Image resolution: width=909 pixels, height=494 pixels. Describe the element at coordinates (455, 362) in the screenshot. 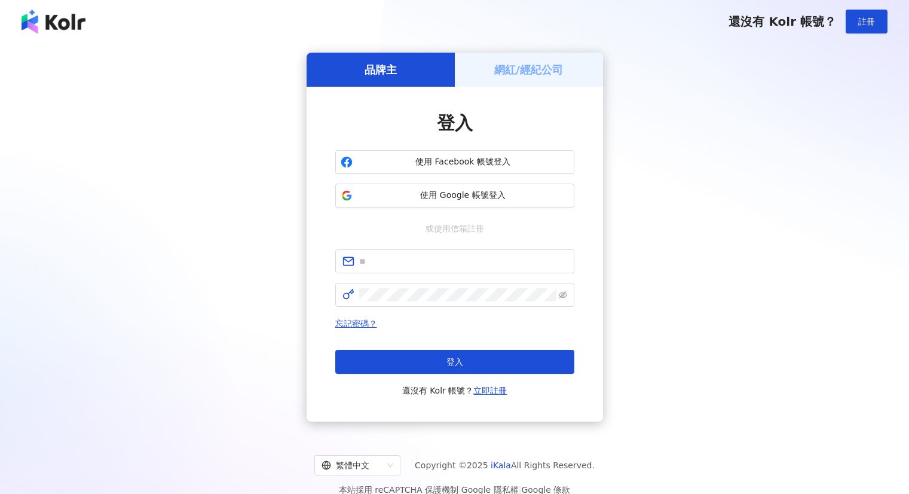

I see `button: 登入` at that location.